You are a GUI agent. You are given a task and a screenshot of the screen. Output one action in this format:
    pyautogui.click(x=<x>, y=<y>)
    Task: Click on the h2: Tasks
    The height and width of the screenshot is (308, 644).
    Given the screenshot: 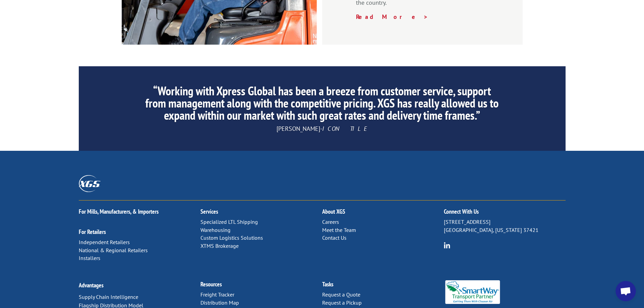 What is the action you would take?
    pyautogui.click(x=383, y=286)
    